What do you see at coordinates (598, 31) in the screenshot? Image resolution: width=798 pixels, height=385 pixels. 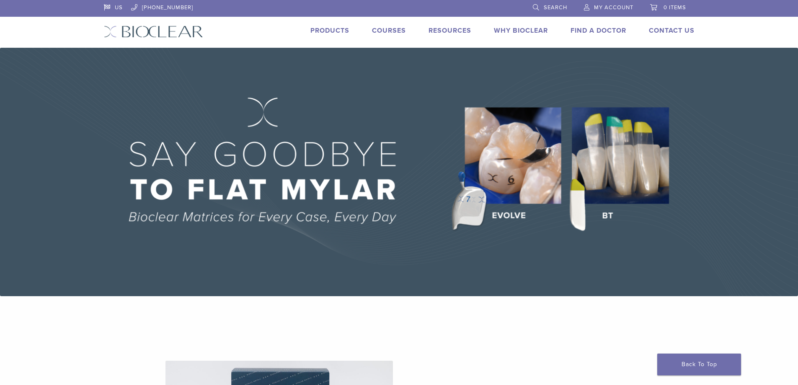 I see `a: Find A Doctor` at bounding box center [598, 31].